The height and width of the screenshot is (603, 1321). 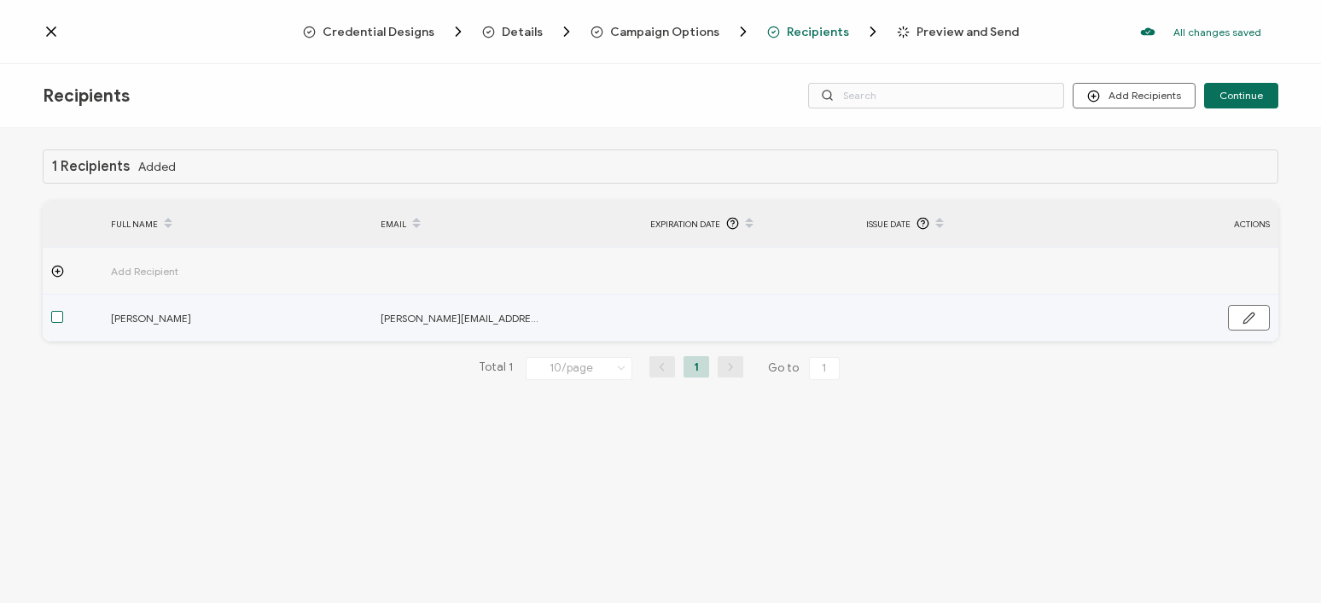 I want to click on div: FULL NAME, so click(x=237, y=224).